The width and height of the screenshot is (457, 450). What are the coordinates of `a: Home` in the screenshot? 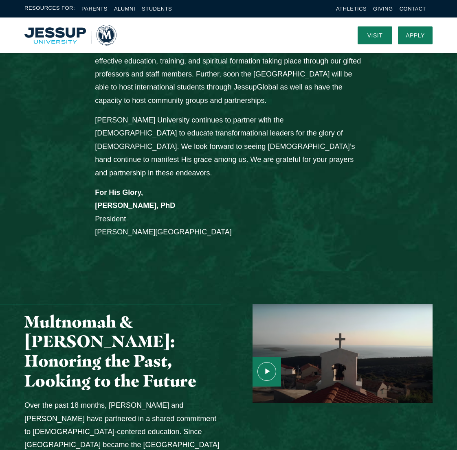 It's located at (70, 35).